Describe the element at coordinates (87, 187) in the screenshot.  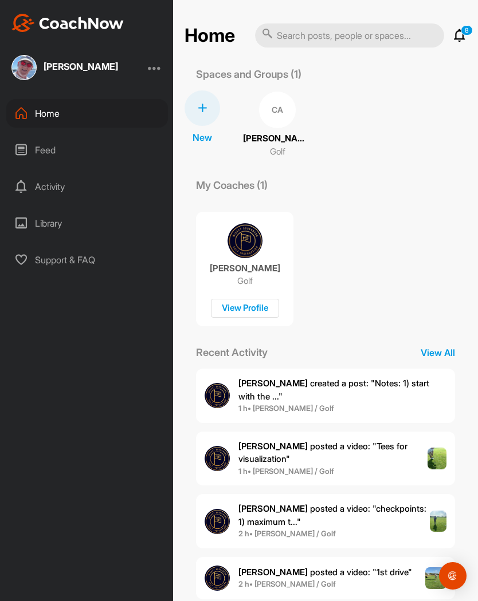
I see `div: Activity` at that location.